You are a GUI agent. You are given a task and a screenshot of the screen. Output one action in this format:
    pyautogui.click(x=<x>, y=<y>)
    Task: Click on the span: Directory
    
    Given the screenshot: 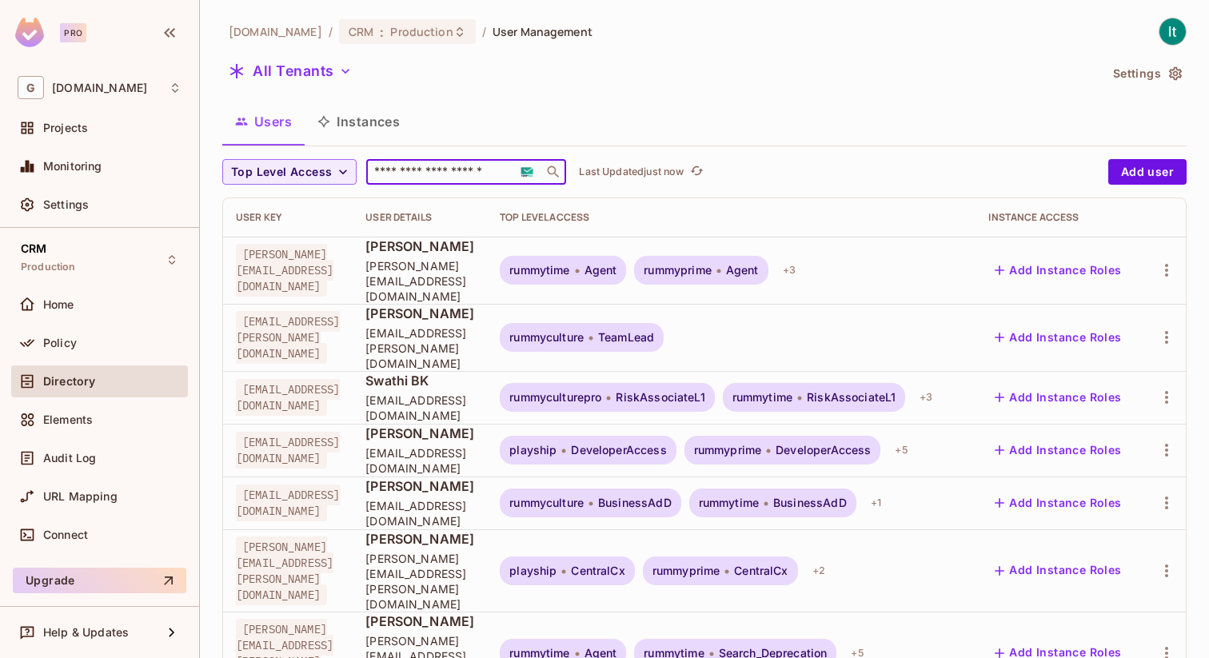 What is the action you would take?
    pyautogui.click(x=69, y=381)
    